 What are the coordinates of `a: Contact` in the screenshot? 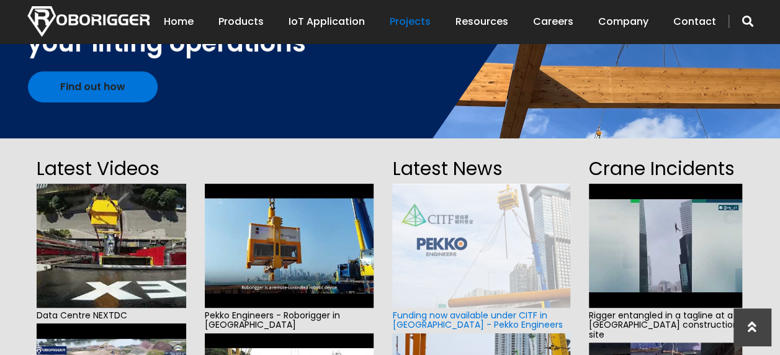 It's located at (695, 22).